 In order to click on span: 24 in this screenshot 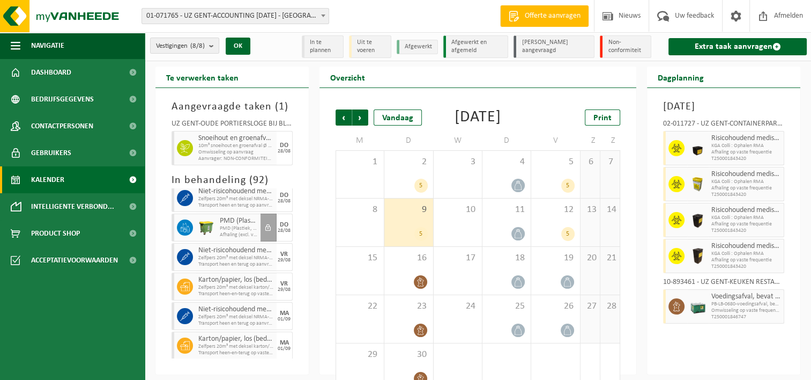, I will do `click(458, 306)`.